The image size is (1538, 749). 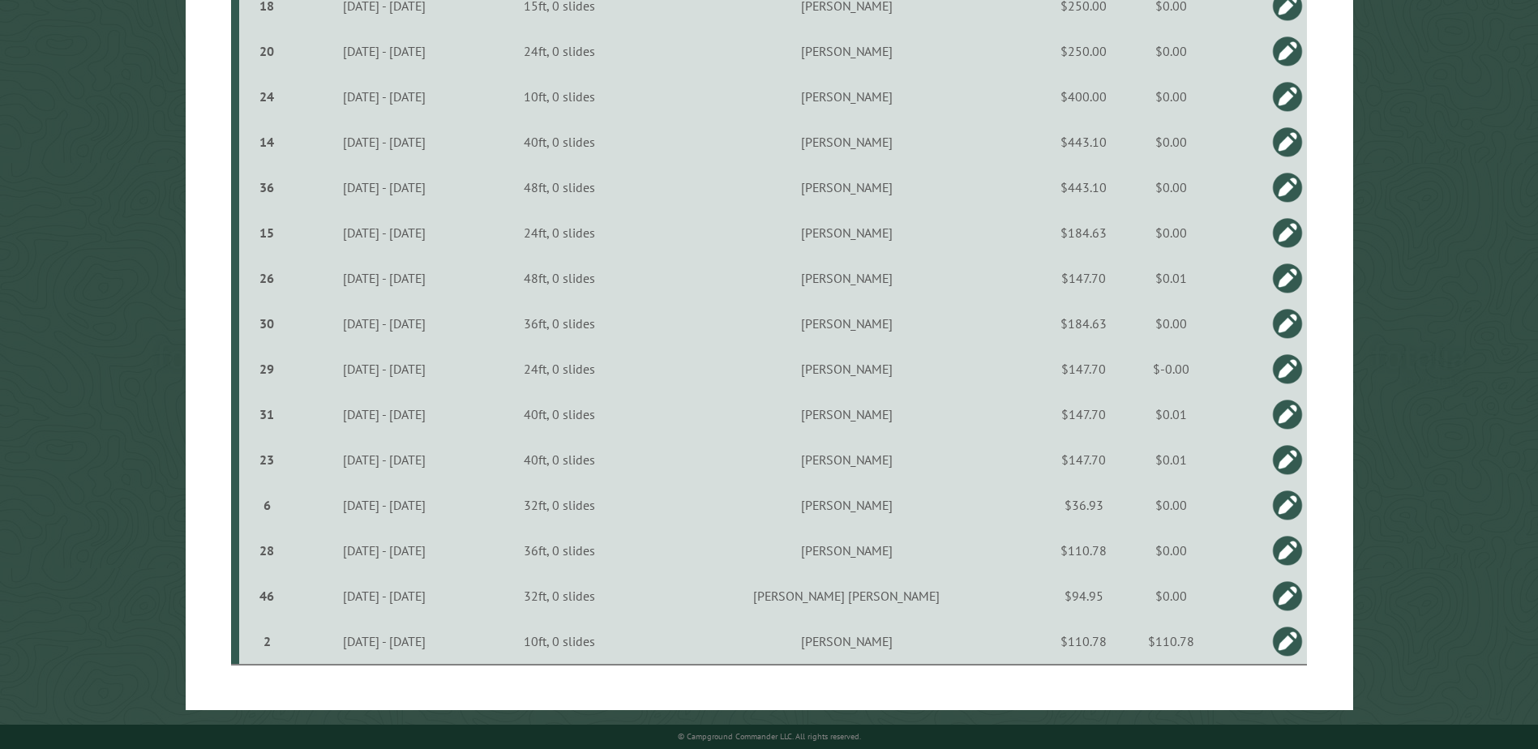 I want to click on div: 24, so click(x=266, y=97).